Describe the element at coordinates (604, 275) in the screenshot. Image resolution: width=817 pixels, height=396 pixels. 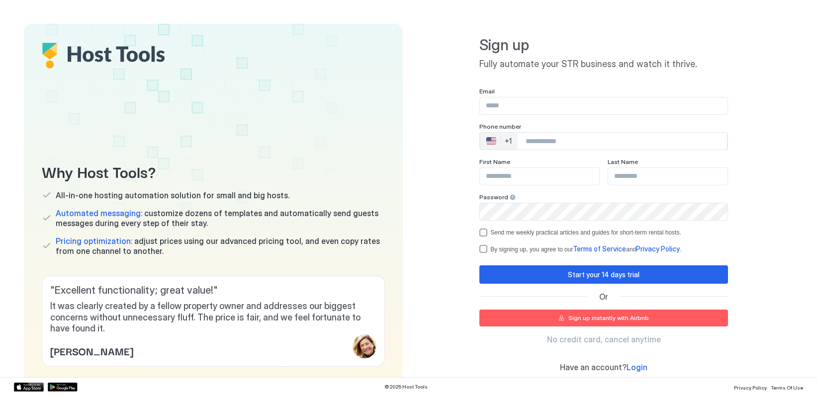
I see `button: Start your 14 days trial` at that location.